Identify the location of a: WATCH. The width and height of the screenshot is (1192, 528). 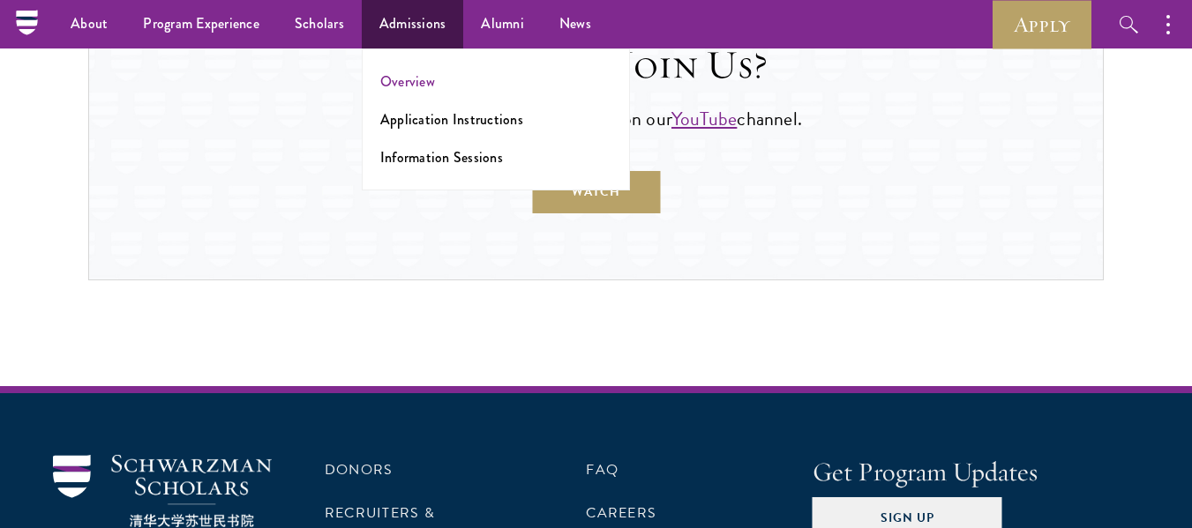
(595, 192).